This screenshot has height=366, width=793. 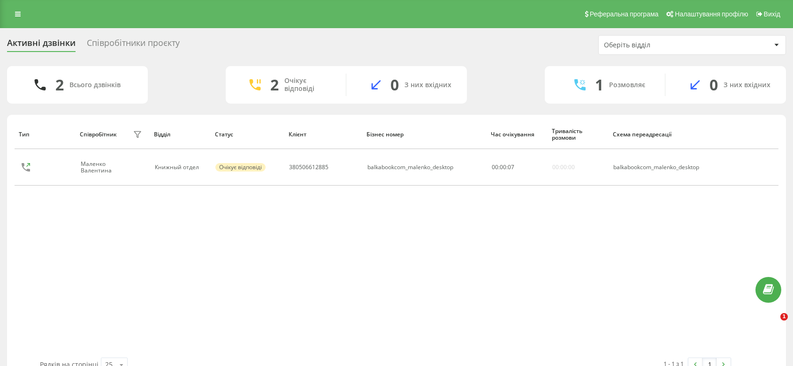 What do you see at coordinates (517, 135) in the screenshot?
I see `div: Час очікування` at bounding box center [517, 135].